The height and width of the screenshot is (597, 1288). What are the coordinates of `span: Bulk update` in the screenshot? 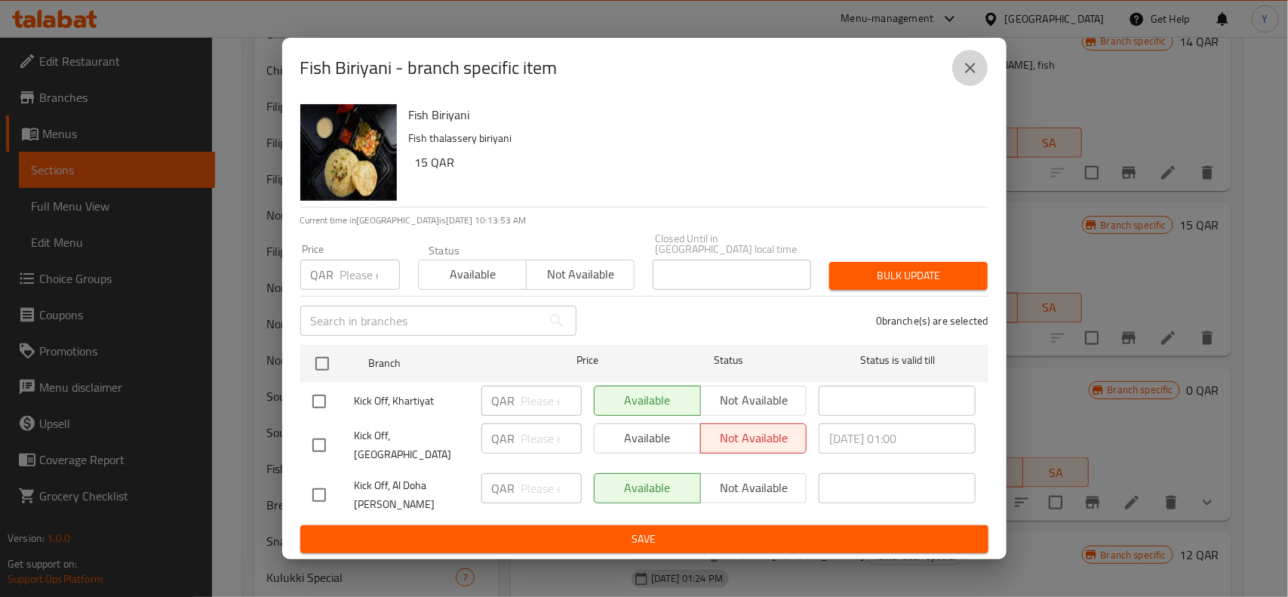 It's located at (908, 275).